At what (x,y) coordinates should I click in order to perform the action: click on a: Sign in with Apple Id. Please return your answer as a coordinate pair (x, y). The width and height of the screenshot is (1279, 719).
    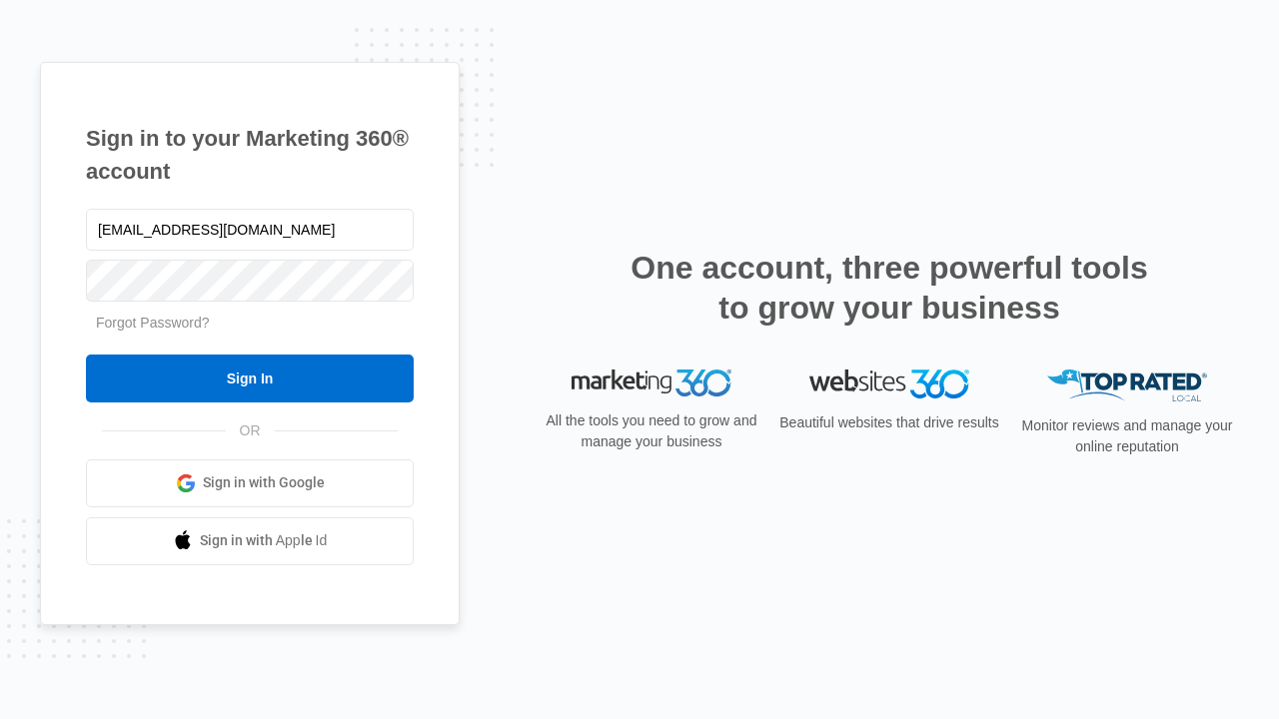
    Looking at the image, I should click on (250, 541).